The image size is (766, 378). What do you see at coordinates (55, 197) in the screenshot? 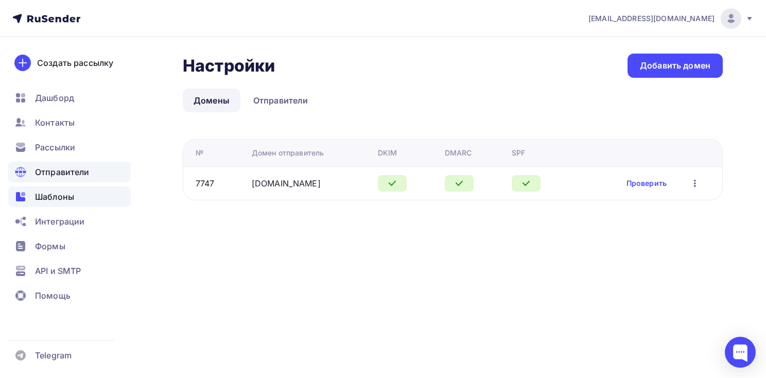
I see `span: Шаблоны` at bounding box center [55, 197].